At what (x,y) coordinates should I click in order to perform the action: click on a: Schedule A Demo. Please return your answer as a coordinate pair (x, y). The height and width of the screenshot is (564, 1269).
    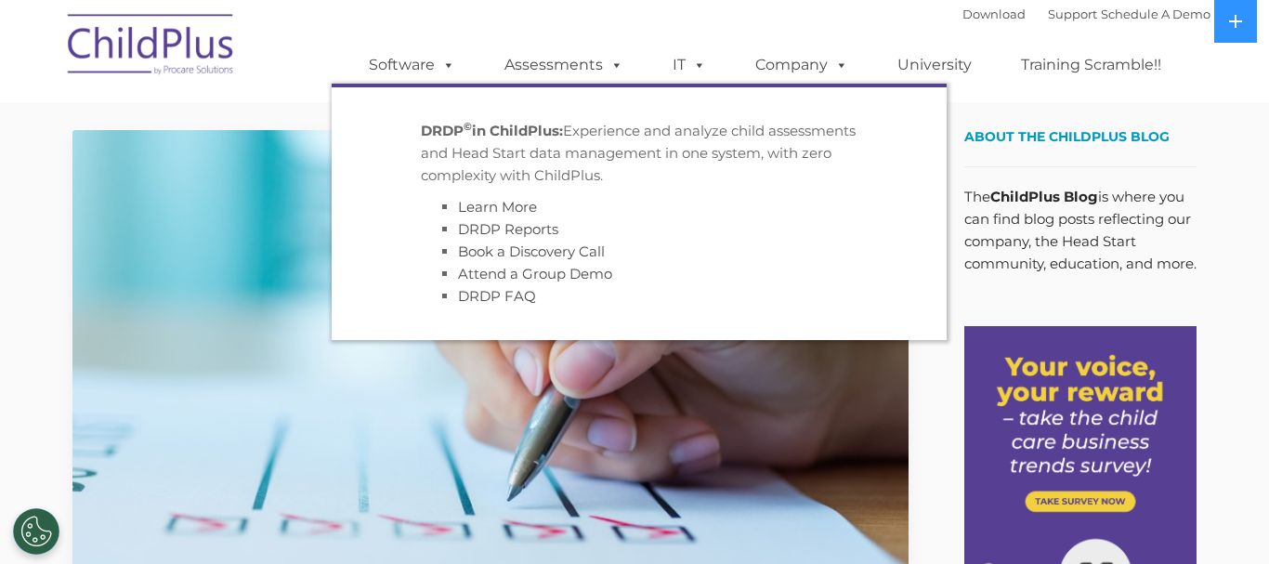
    Looking at the image, I should click on (1156, 14).